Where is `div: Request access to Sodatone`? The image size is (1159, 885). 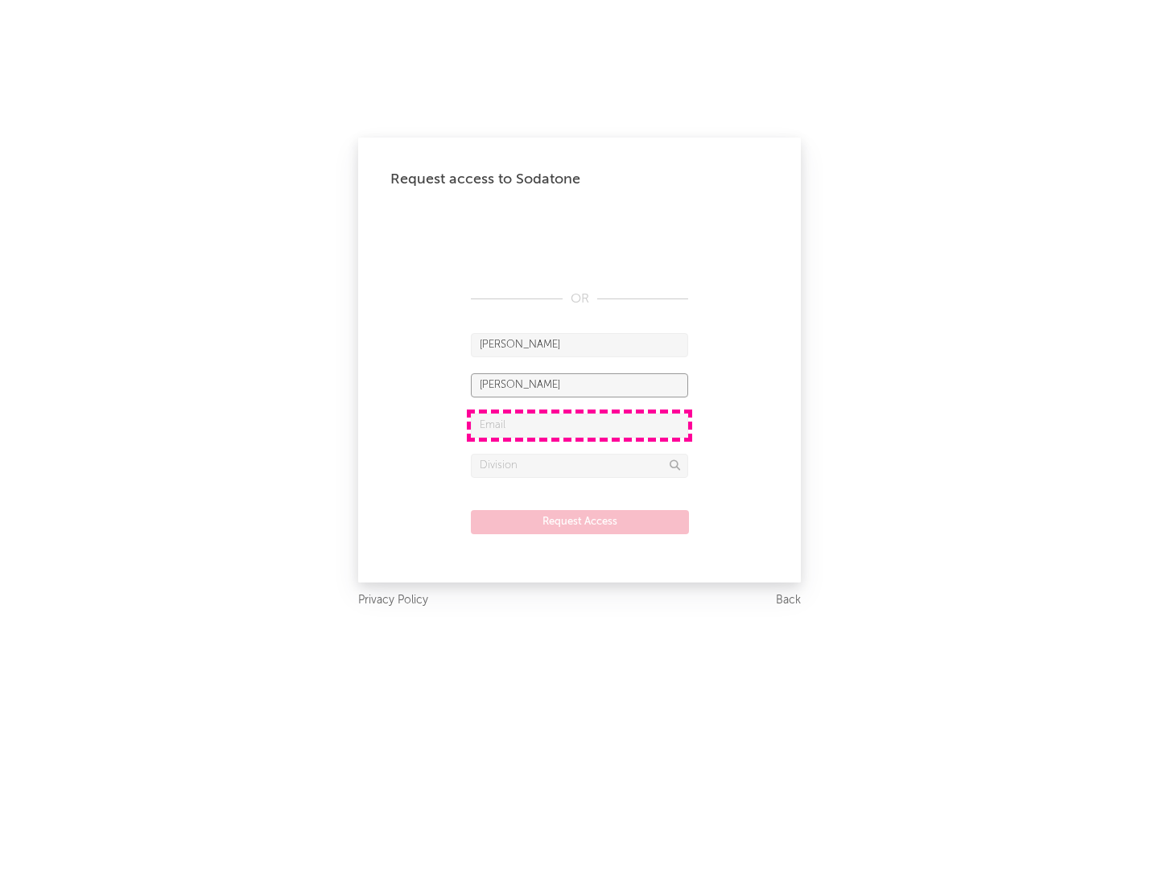 div: Request access to Sodatone is located at coordinates (580, 180).